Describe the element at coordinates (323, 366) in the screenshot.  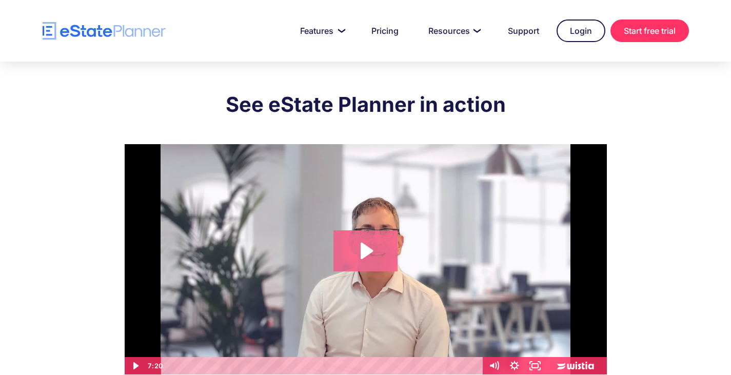
I see `div: Playbar` at that location.